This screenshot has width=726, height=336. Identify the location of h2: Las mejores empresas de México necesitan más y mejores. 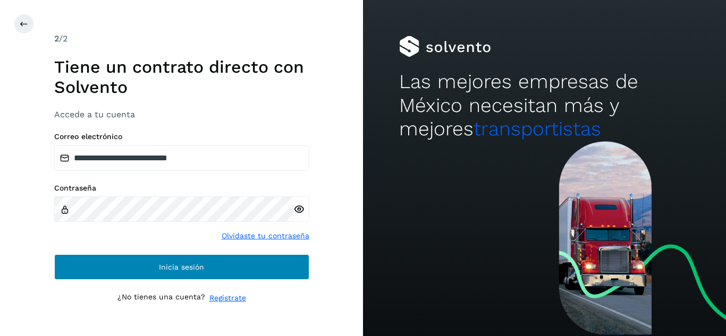
(544, 105).